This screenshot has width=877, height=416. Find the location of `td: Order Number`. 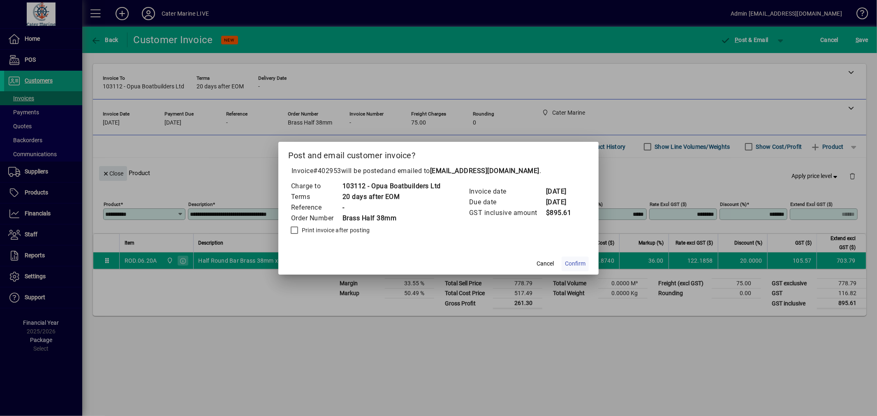

td: Order Number is located at coordinates (316, 218).